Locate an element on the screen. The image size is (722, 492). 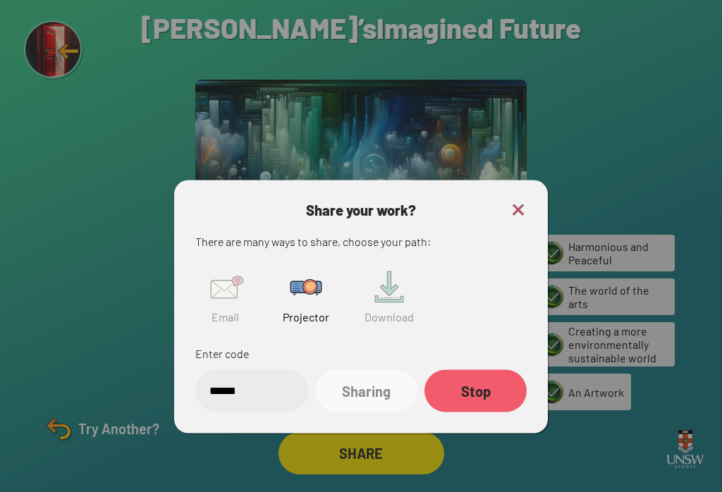
span: Download is located at coordinates (389, 316).